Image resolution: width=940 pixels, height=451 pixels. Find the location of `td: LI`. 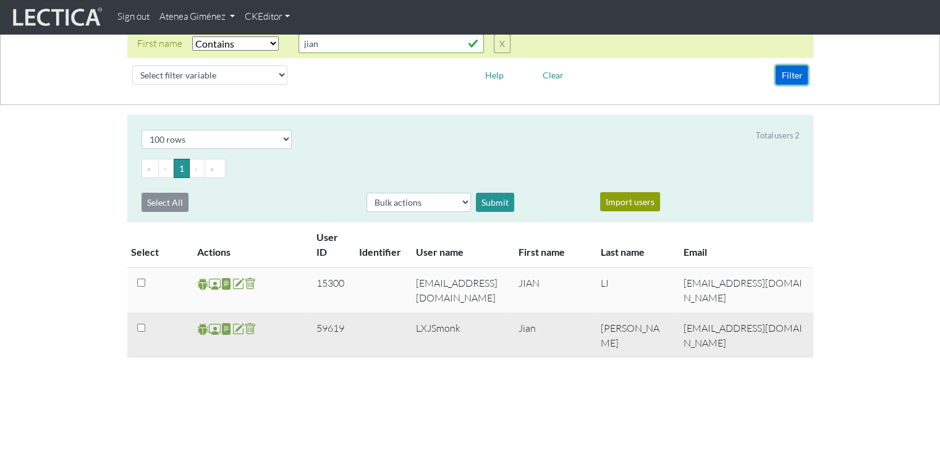

td: LI is located at coordinates (634, 290).